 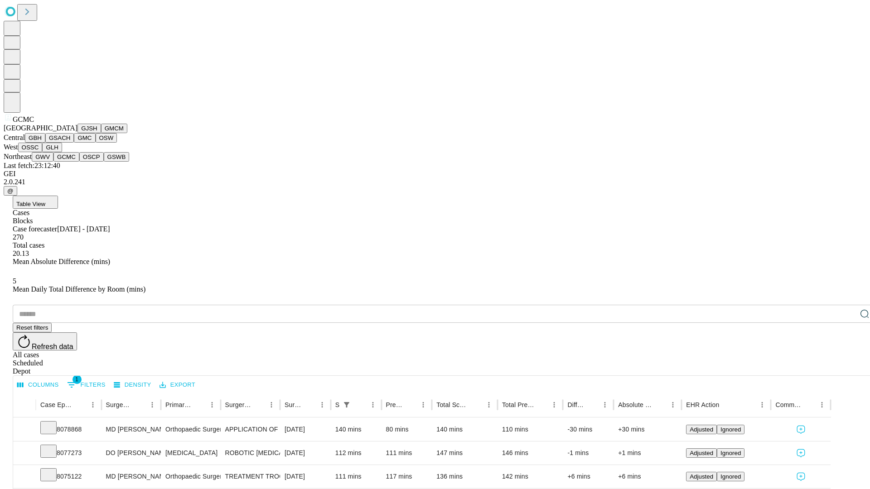 What do you see at coordinates (32, 328) in the screenshot?
I see `span: Reset filters` at bounding box center [32, 328].